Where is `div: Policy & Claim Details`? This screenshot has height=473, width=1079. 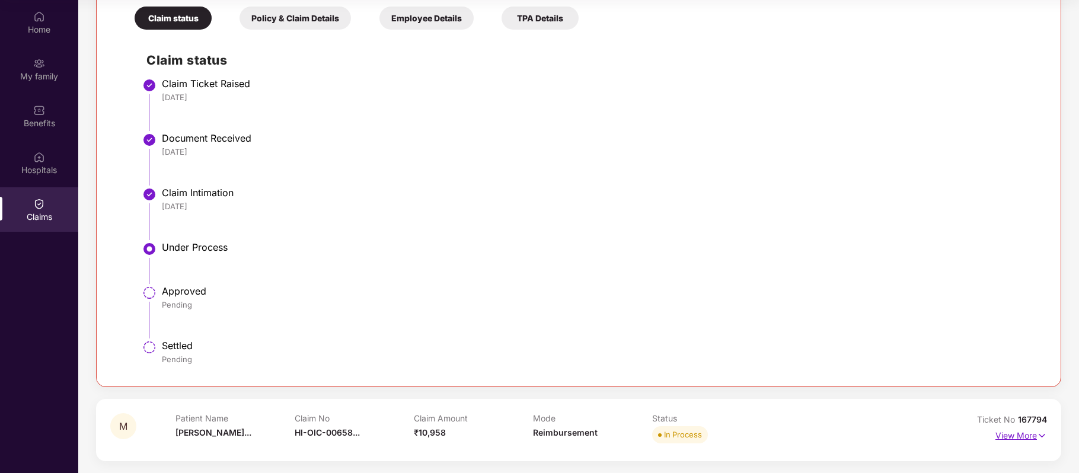 div: Policy & Claim Details is located at coordinates (295, 18).